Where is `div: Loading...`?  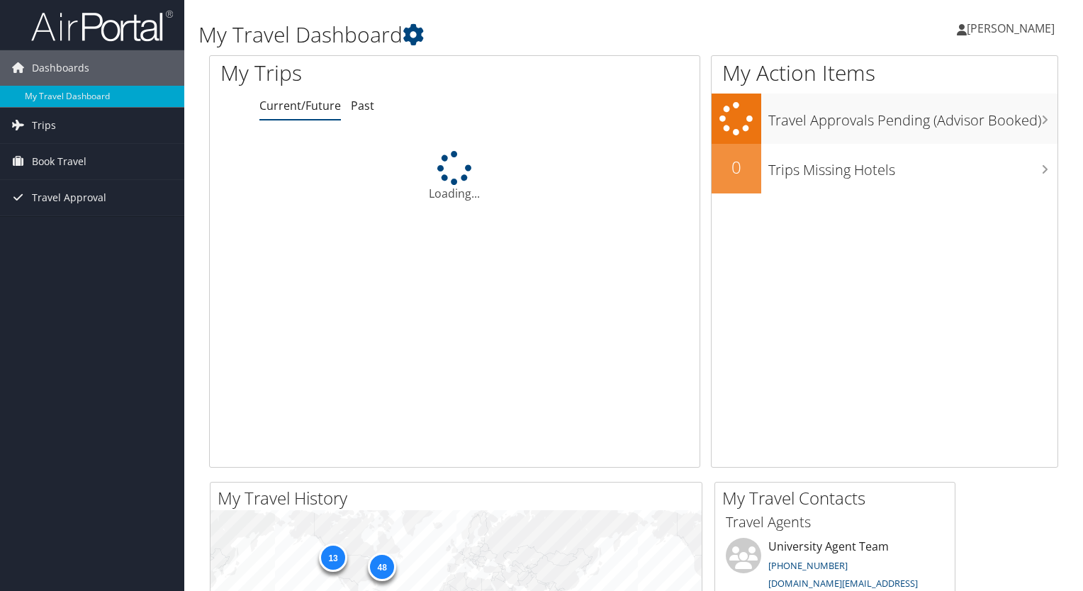
div: Loading... is located at coordinates (454, 176).